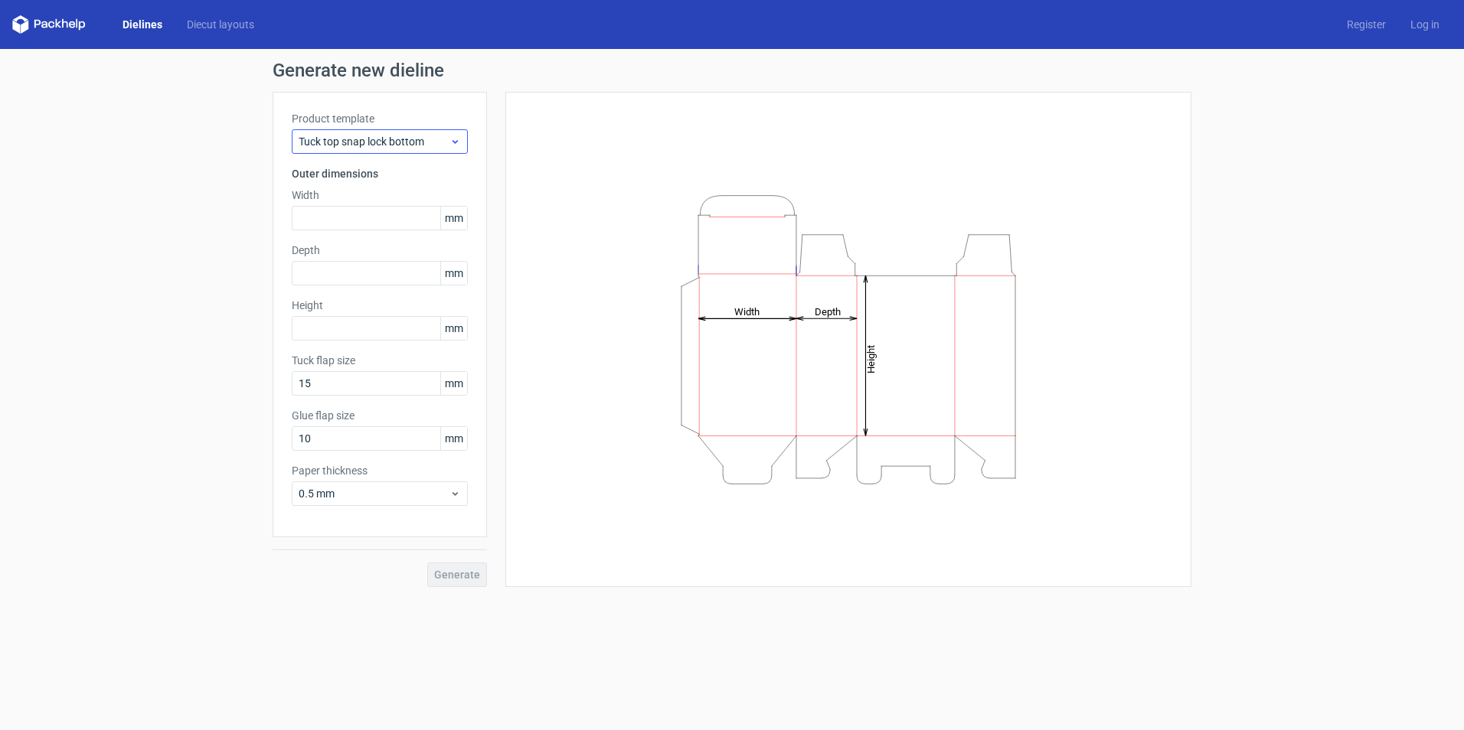 The height and width of the screenshot is (730, 1464). What do you see at coordinates (747, 311) in the screenshot?
I see `tspan: Width` at bounding box center [747, 311].